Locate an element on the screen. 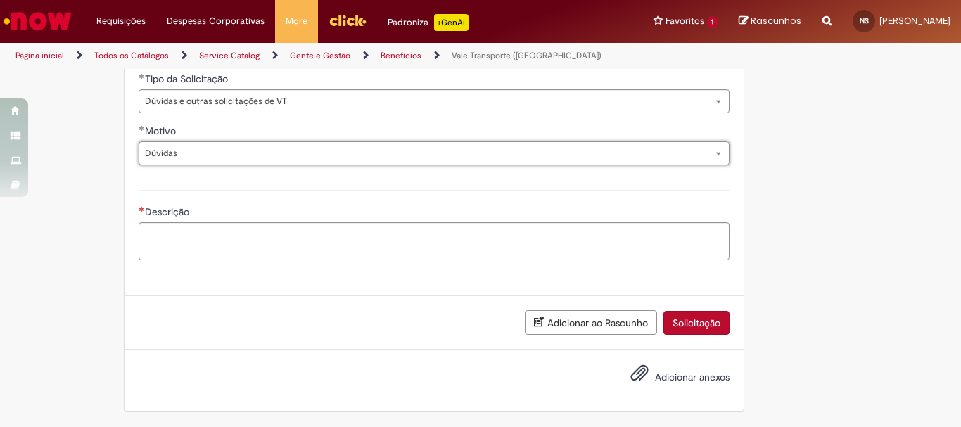 This screenshot has width=961, height=427. span: Requisições is located at coordinates (121, 21).